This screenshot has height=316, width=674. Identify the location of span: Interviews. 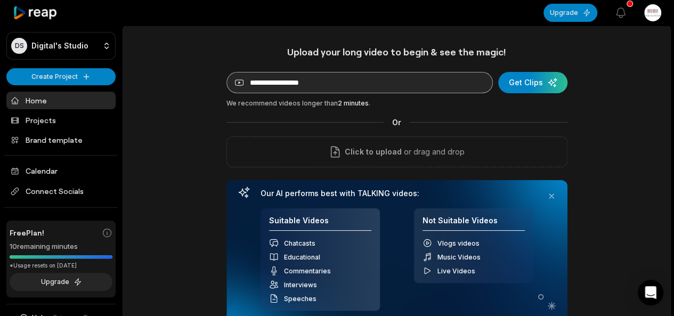
(301, 285).